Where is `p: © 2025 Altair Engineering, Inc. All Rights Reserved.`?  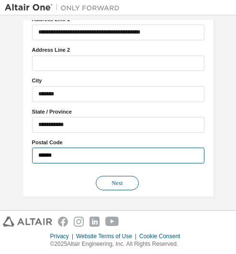
p: © 2025 Altair Engineering, Inc. All Rights Reserved. is located at coordinates (118, 244).